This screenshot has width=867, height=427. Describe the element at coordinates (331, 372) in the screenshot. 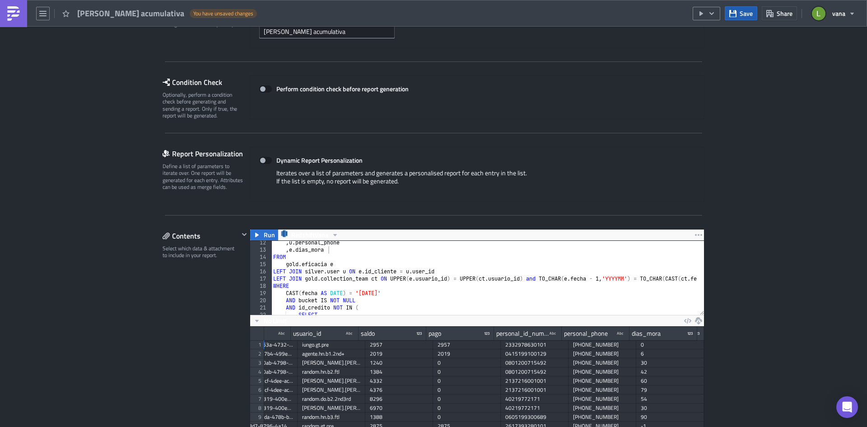

I see `div: random.hn.b2.ftl` at that location.